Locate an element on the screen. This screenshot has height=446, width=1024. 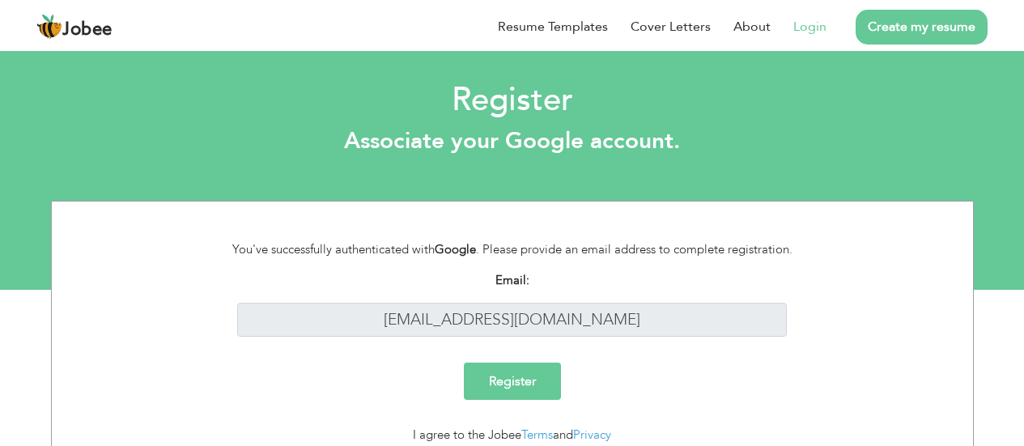
a: Resume Templates is located at coordinates (553, 27).